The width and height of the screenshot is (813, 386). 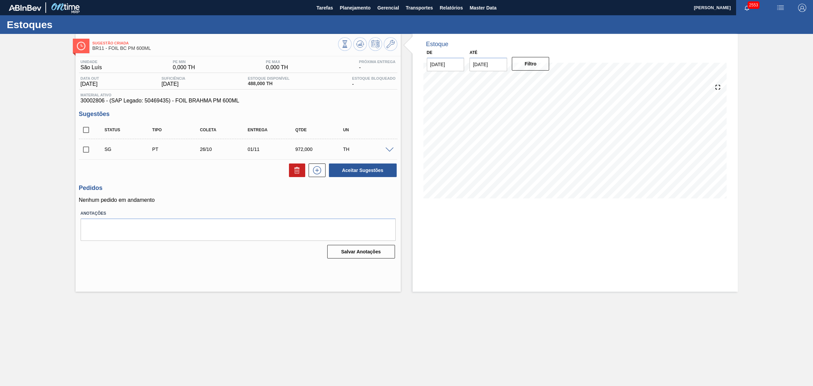 I want to click on div: Coleta, so click(x=225, y=130).